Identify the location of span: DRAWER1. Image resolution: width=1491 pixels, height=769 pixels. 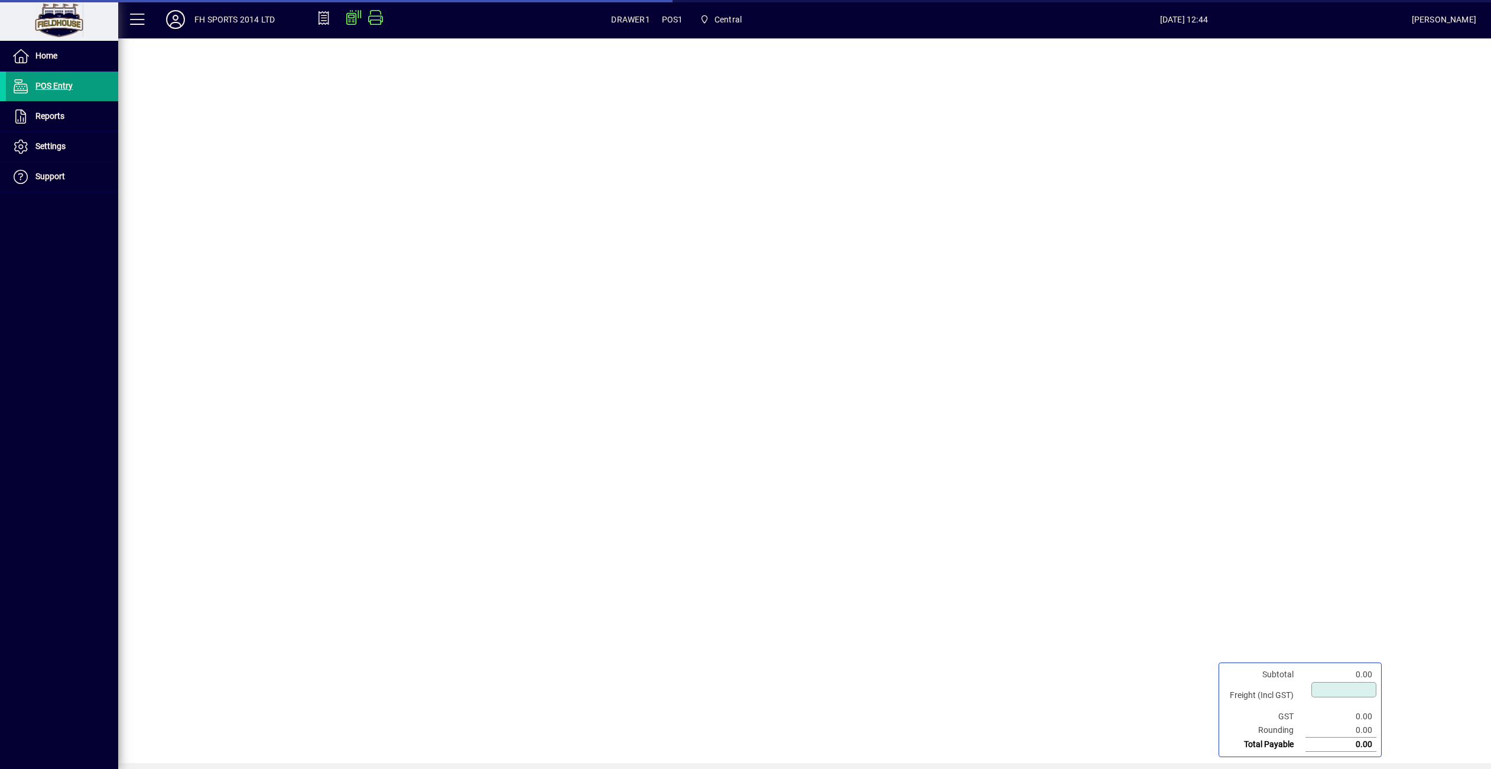
(630, 20).